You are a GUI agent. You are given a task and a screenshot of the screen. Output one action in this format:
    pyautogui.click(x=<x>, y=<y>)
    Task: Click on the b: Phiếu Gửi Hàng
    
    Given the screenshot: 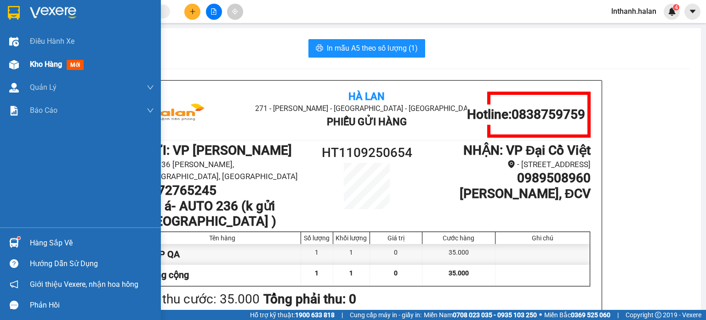 What is the action you would take?
    pyautogui.click(x=367, y=121)
    